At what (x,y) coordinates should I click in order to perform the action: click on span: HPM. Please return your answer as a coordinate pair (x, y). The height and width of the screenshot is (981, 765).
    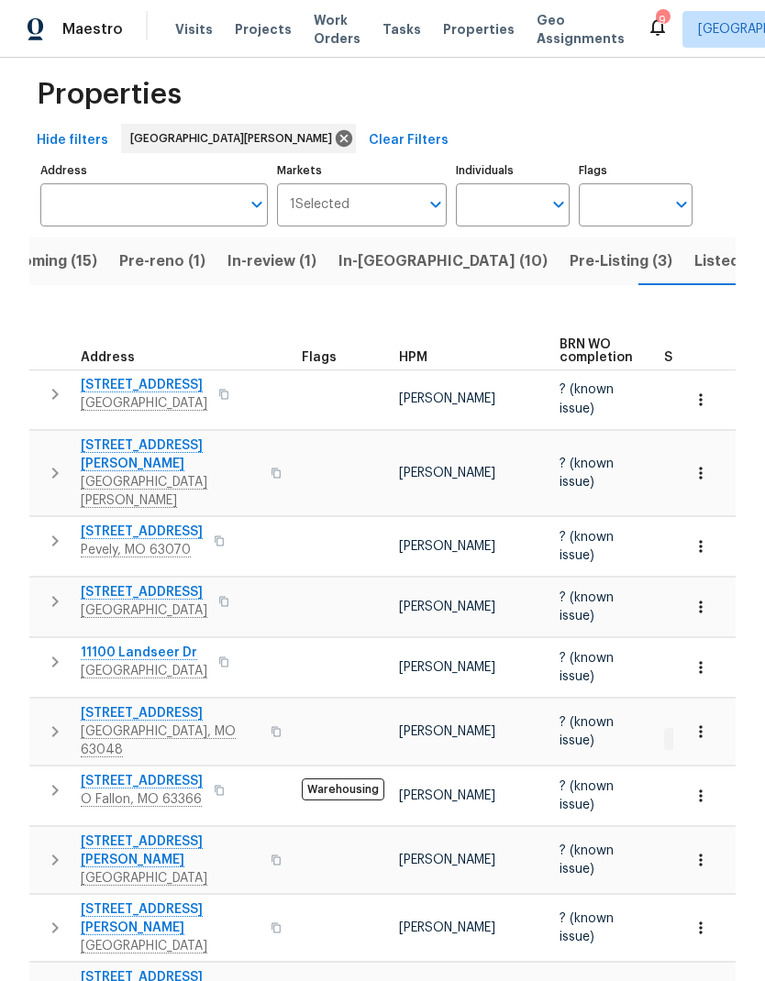
    Looking at the image, I should click on (413, 358).